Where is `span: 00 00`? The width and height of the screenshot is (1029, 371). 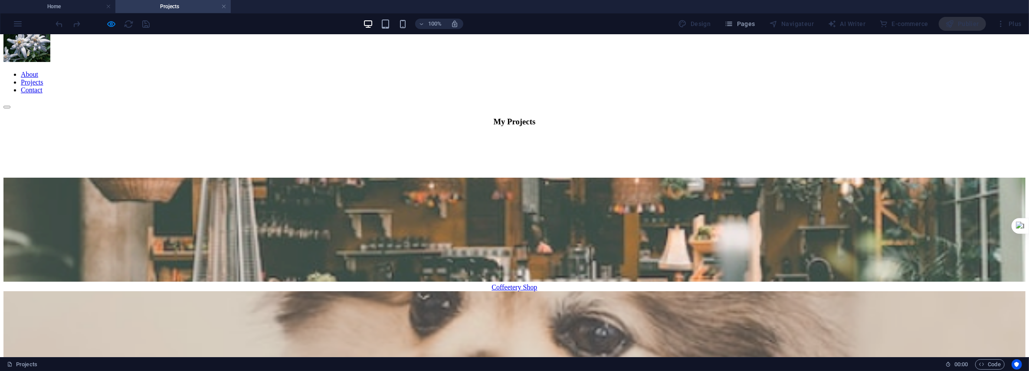 span: 00 00 is located at coordinates (961, 365).